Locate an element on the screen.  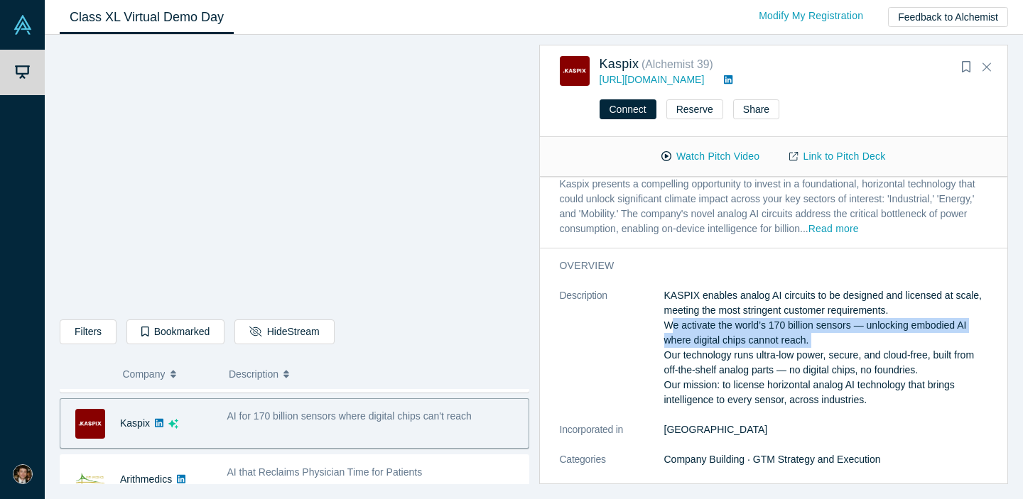
img: Schaffer Ochstein's Account is located at coordinates (23, 474).